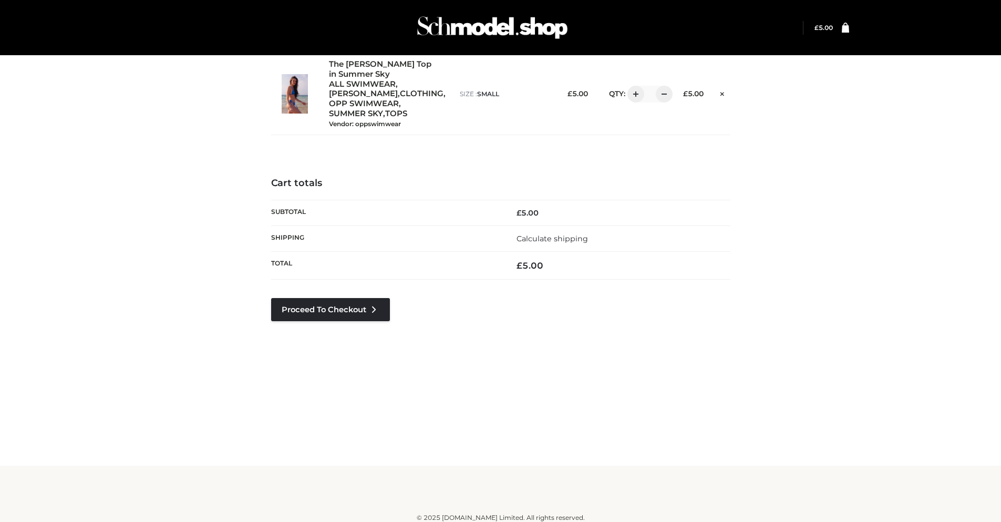 This screenshot has height=522, width=1001. Describe the element at coordinates (722, 93) in the screenshot. I see `a: Remove this item` at that location.